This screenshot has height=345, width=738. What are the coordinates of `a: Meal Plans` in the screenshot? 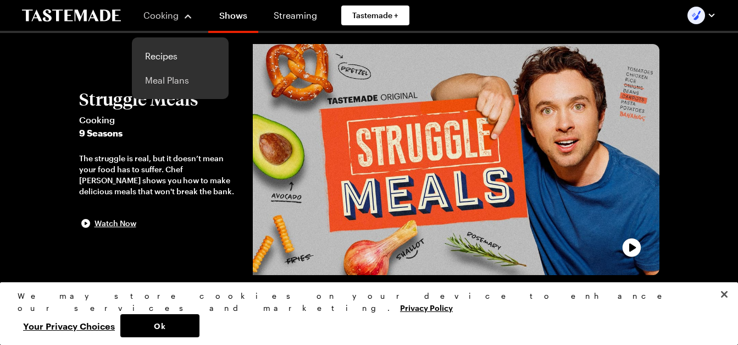 It's located at (180, 80).